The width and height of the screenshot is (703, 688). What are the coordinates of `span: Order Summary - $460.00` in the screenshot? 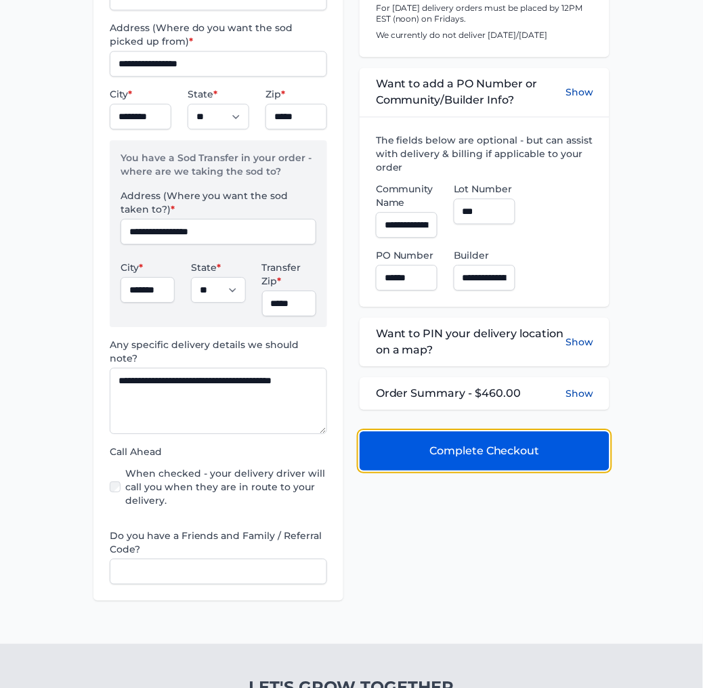 It's located at (448, 393).